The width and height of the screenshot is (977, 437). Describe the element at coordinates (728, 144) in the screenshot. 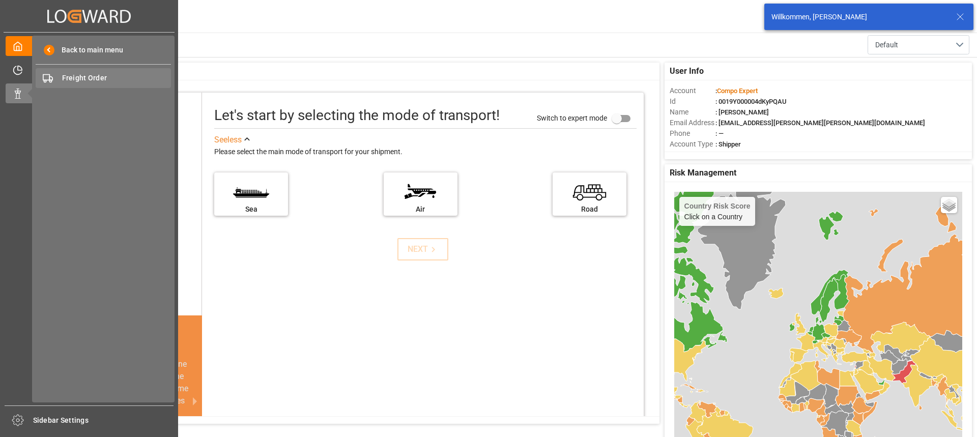

I see `span: : Shipper` at that location.